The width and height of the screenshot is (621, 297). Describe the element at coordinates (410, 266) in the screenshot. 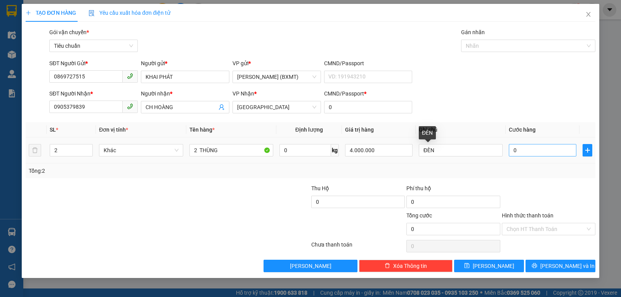

I see `span: Xóa Thông tin` at that location.